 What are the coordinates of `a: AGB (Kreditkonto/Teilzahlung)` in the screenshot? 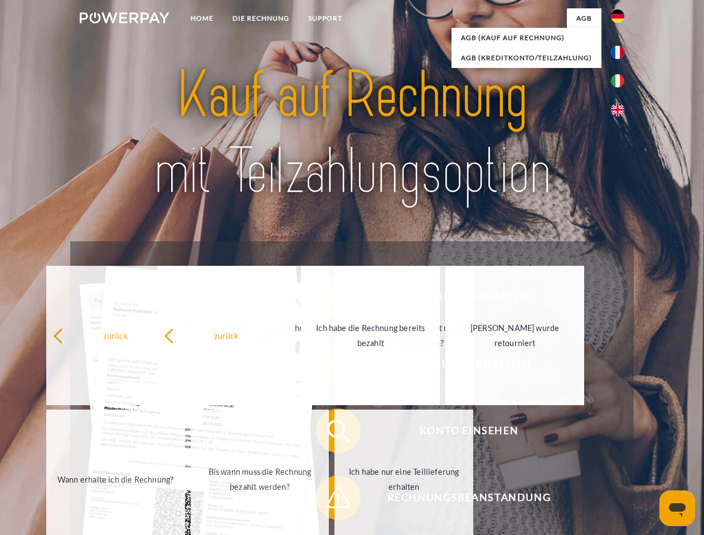 It's located at (526, 58).